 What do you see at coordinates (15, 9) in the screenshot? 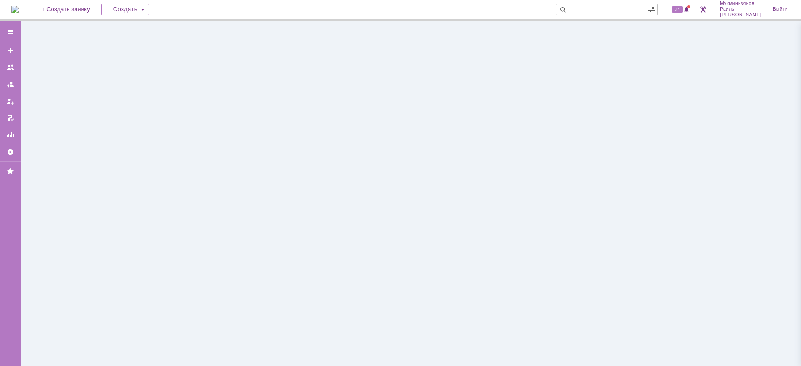
I see `a: Перейти на домашнюю страницу` at bounding box center [15, 9].